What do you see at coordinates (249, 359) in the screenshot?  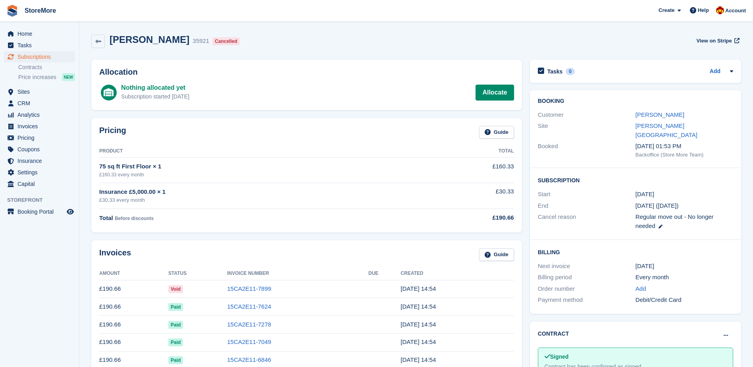 I see `a: 15CA2E11-6846` at bounding box center [249, 359].